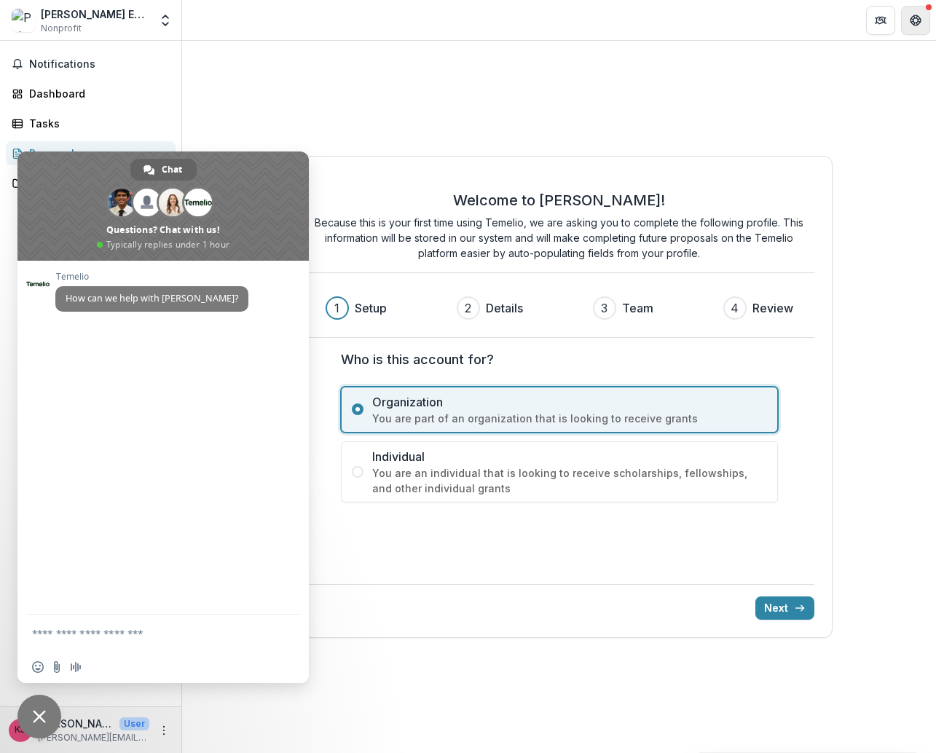 This screenshot has width=936, height=753. Describe the element at coordinates (164, 730) in the screenshot. I see `button: More` at that location.